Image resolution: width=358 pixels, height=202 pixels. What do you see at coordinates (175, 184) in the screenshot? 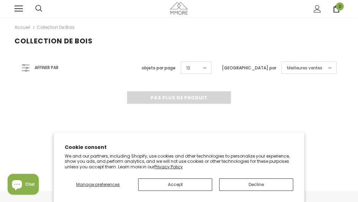
I see `button: Accept` at bounding box center [175, 184].